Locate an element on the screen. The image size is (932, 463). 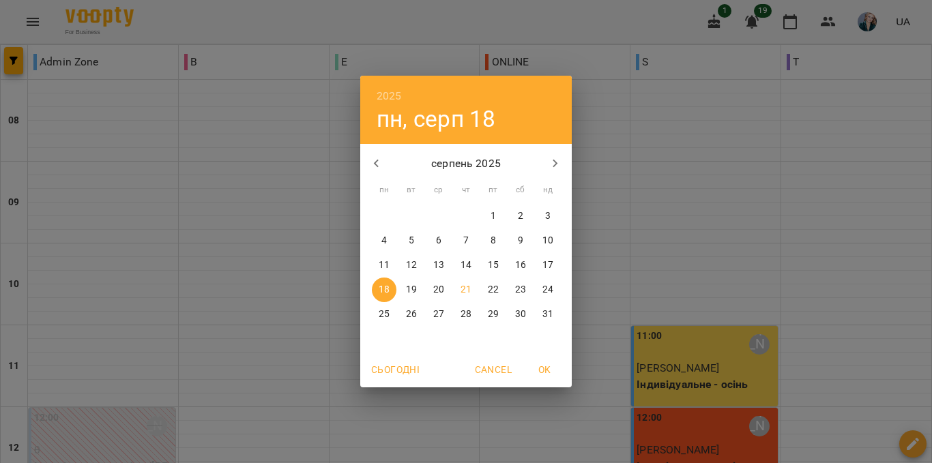
span: нд is located at coordinates (548, 190).